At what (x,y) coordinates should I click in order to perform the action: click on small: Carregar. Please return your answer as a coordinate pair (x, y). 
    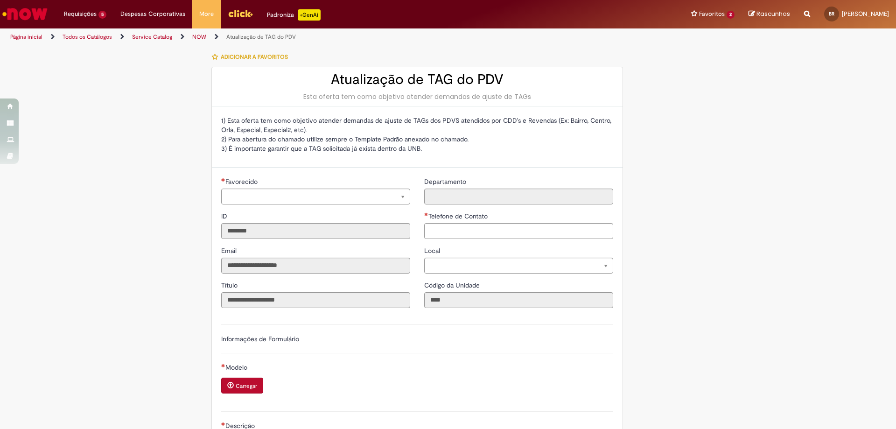
    Looking at the image, I should click on (246, 386).